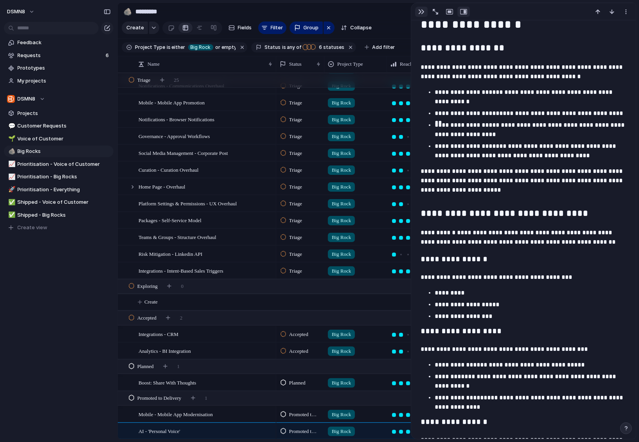 Image resolution: width=639 pixels, height=442 pixels. Describe the element at coordinates (60, 56) in the screenshot. I see `span: Requests` at that location.